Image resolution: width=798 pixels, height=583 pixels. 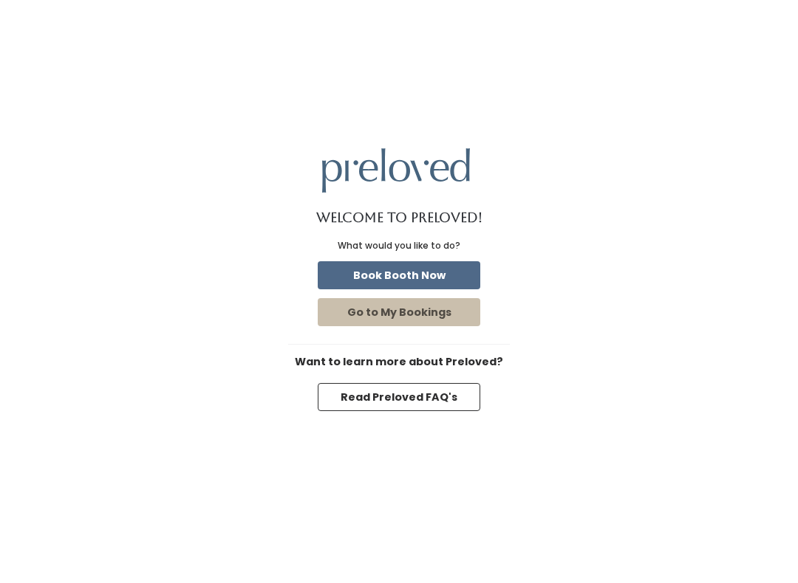 What do you see at coordinates (399, 363) in the screenshot?
I see `h6: Want to learn more about Preloved?` at bounding box center [399, 363].